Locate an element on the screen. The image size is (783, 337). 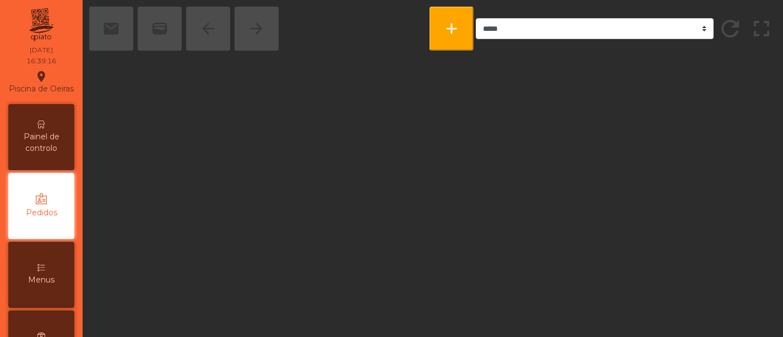
span: Painel de controlo is located at coordinates (41, 143).